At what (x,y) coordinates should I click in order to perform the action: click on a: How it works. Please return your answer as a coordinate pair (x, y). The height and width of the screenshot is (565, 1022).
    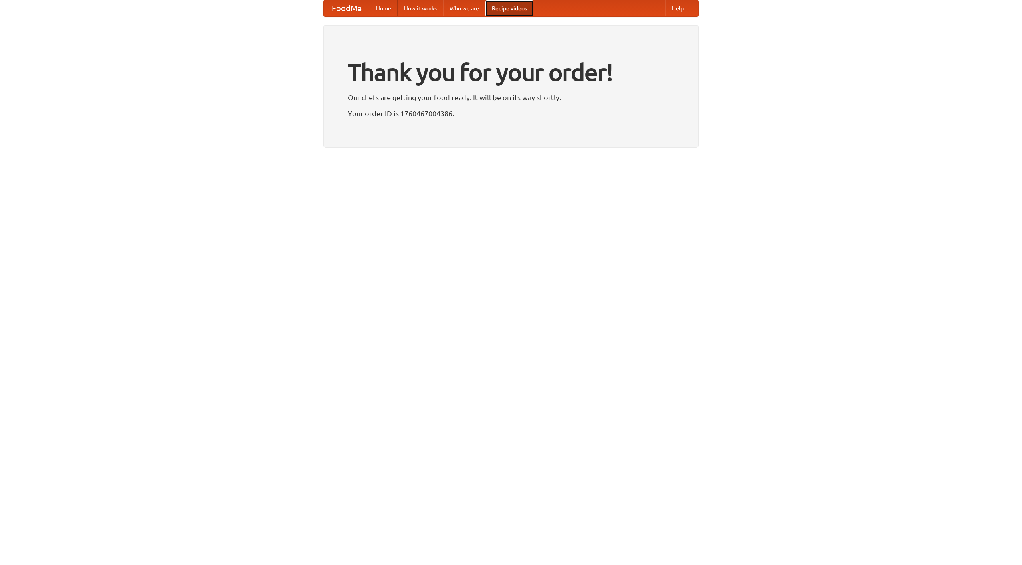
    Looking at the image, I should click on (421, 8).